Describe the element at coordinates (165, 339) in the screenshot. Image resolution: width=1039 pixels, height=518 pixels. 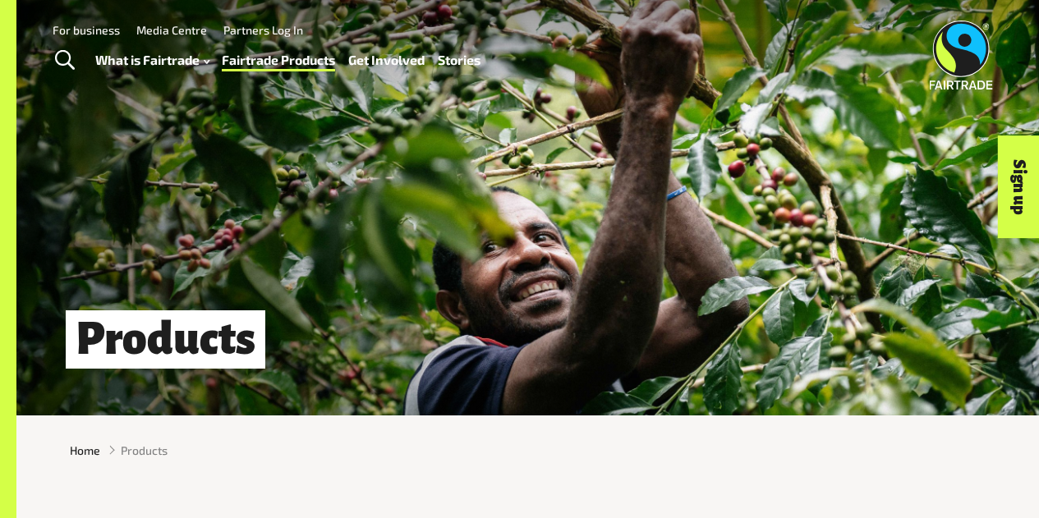
I see `h1: Products` at that location.